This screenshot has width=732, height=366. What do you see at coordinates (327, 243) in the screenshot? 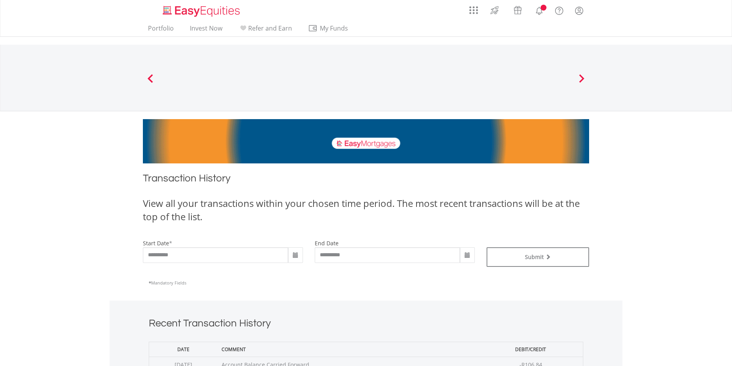
I see `label: end date` at bounding box center [327, 243].